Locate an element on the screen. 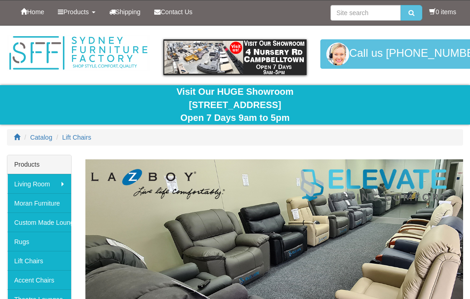 The height and width of the screenshot is (299, 470). a: Contact Us is located at coordinates (173, 12).